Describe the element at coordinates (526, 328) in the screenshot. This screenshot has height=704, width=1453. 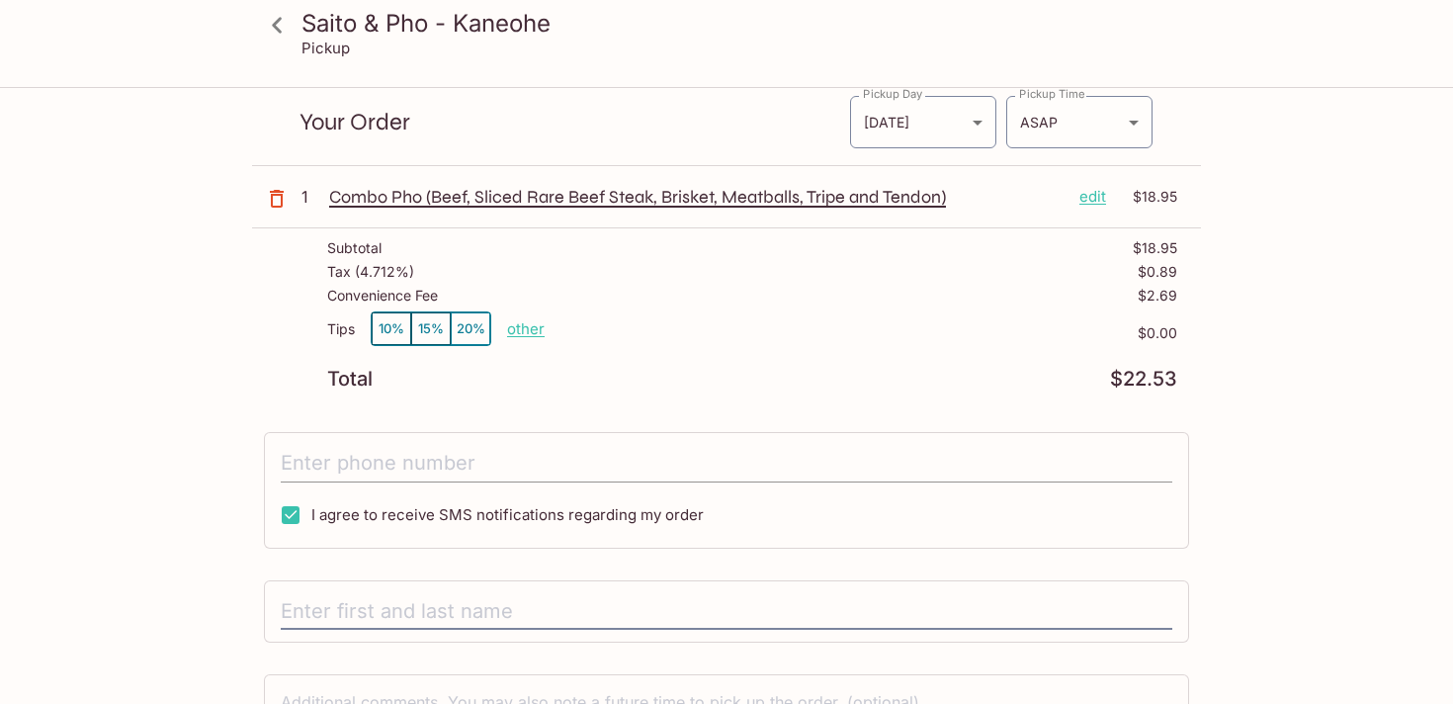
I see `button: other` at that location.